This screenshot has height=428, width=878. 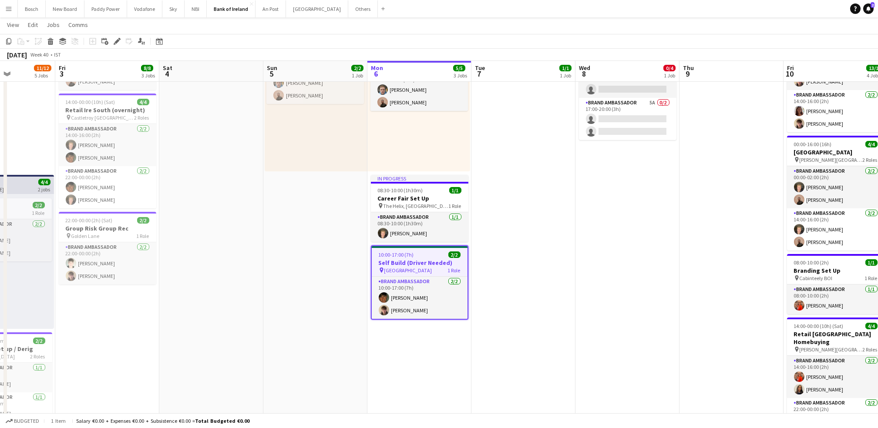 What do you see at coordinates (585, 68) in the screenshot?
I see `span: Wed` at bounding box center [585, 68].